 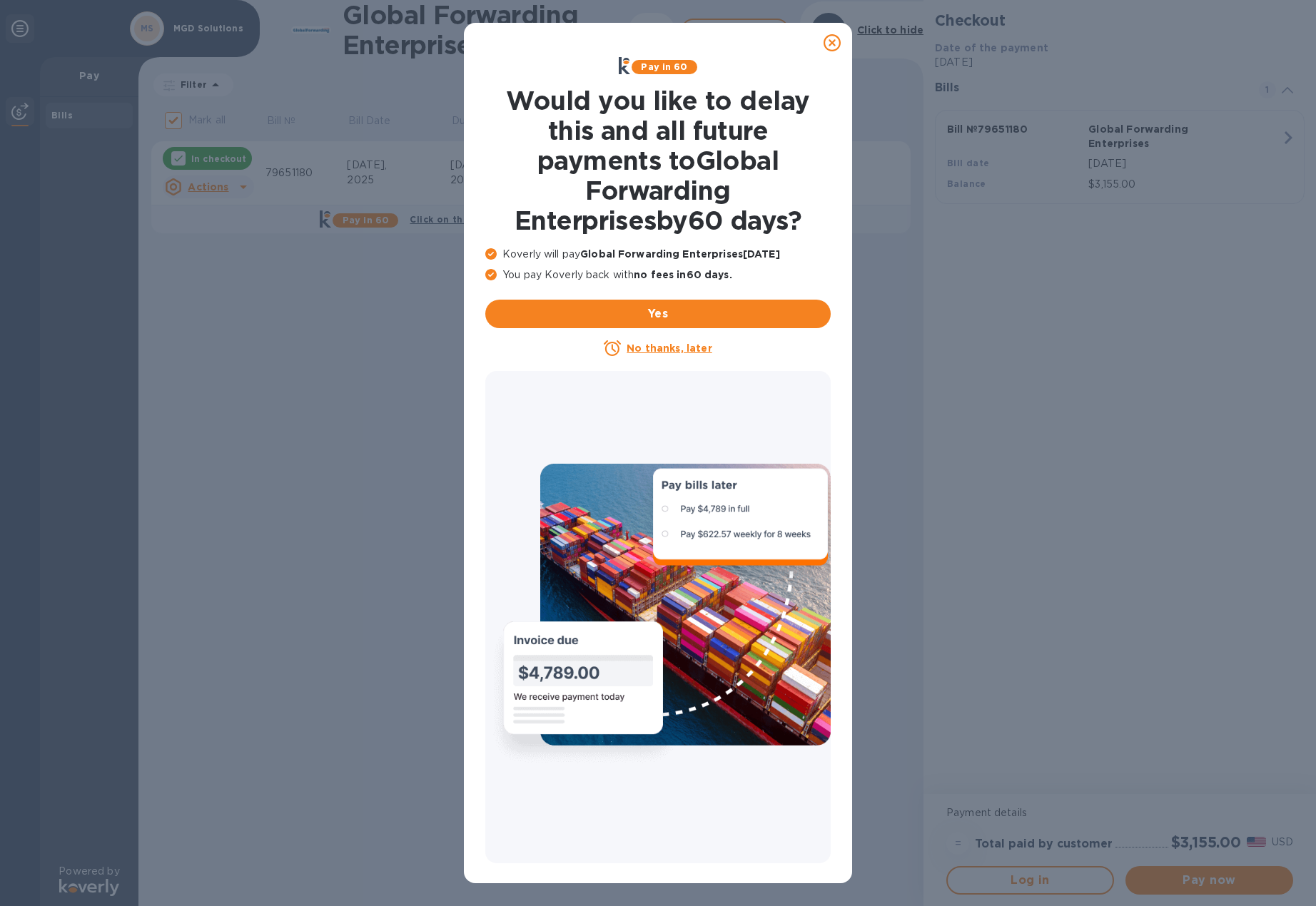 What do you see at coordinates (658, 314) in the screenshot?
I see `span: Yes` at bounding box center [658, 314].